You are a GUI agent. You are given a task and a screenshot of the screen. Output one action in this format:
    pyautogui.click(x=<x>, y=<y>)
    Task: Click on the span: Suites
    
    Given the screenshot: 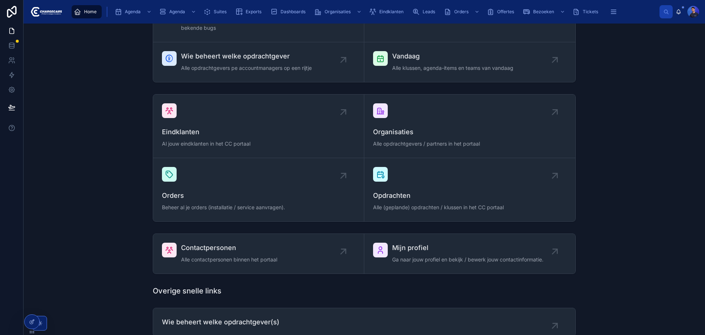 What is the action you would take?
    pyautogui.click(x=220, y=12)
    